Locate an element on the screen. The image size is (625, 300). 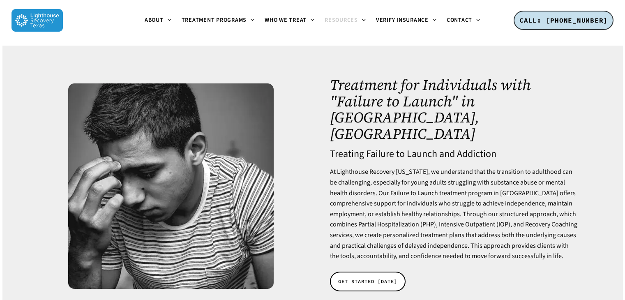
a: IOP is located at coordinates (503, 224).